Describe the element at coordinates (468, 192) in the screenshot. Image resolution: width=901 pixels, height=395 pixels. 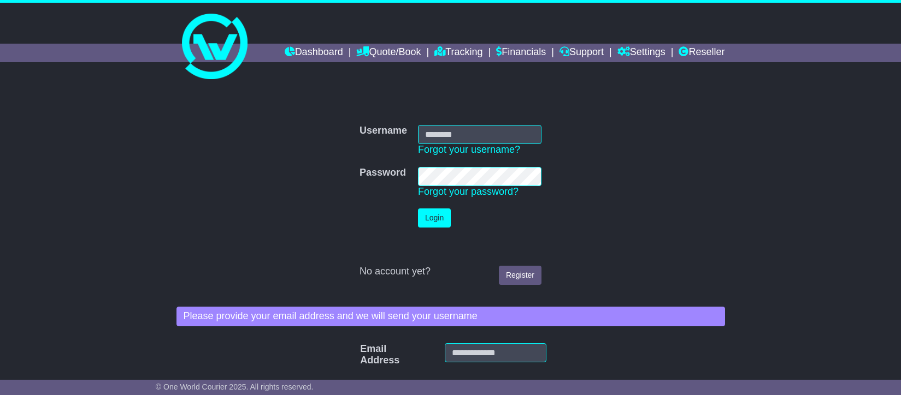
I see `a: Forgot your password?` at that location.